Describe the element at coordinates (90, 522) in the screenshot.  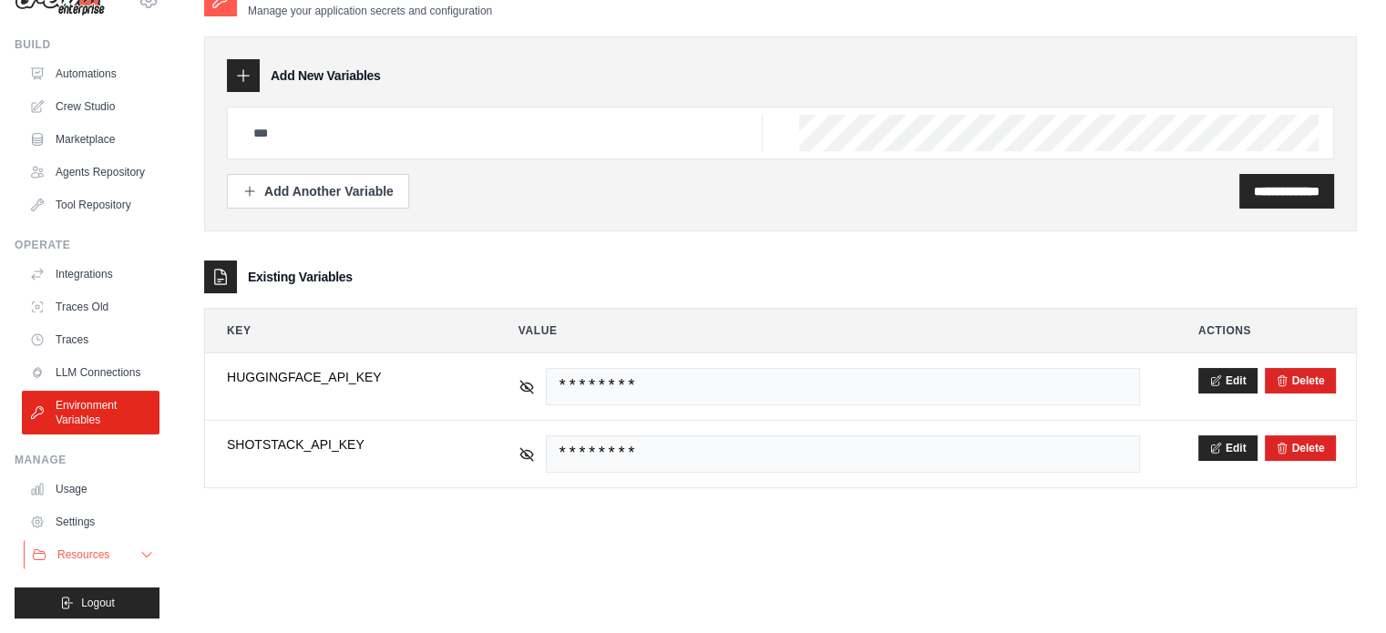
I see `a: Settings` at that location.